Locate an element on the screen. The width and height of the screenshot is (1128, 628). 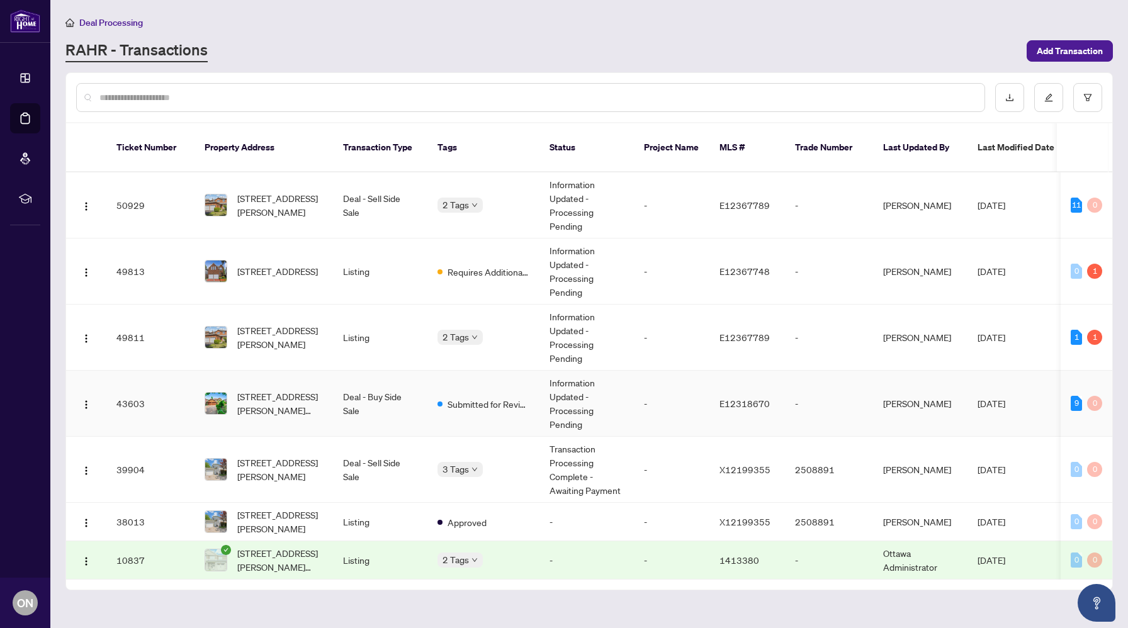
td: Deal - Buy Side Sale is located at coordinates (380, 404).